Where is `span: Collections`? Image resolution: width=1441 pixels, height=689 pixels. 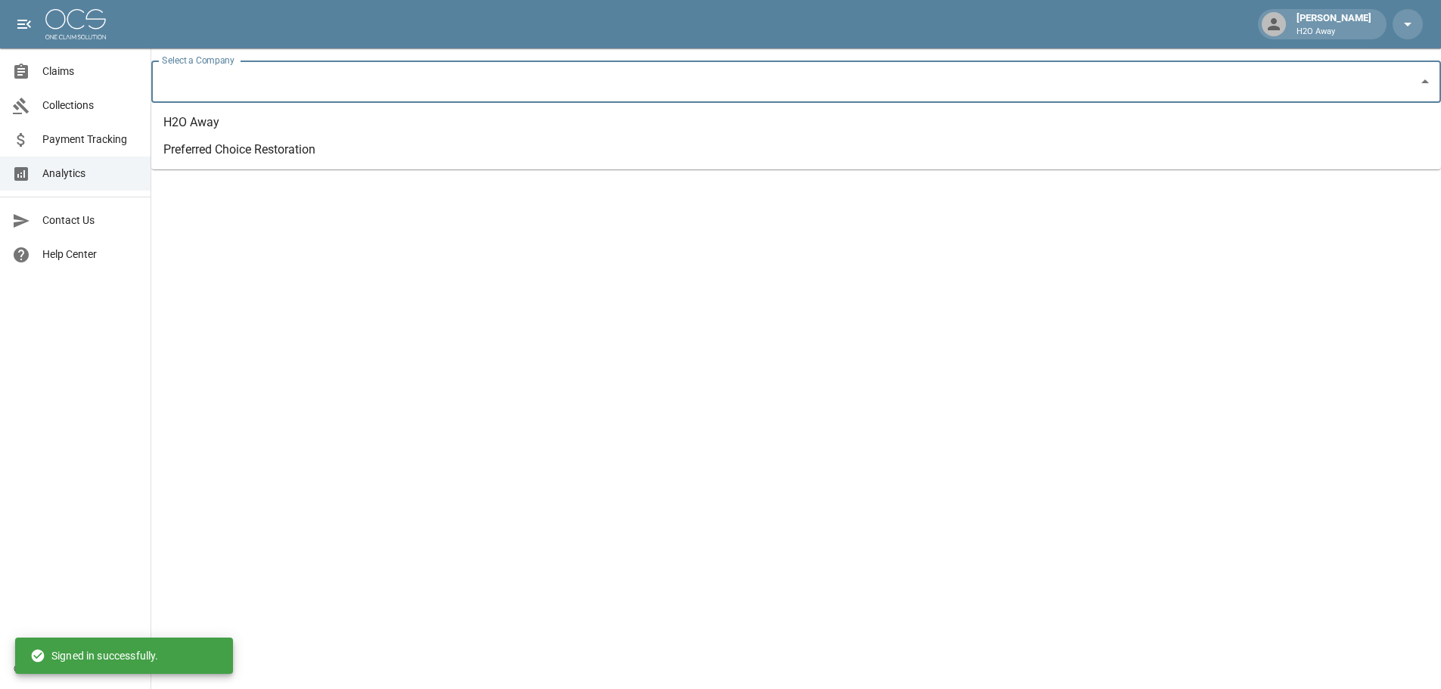
span: Collections is located at coordinates (90, 105).